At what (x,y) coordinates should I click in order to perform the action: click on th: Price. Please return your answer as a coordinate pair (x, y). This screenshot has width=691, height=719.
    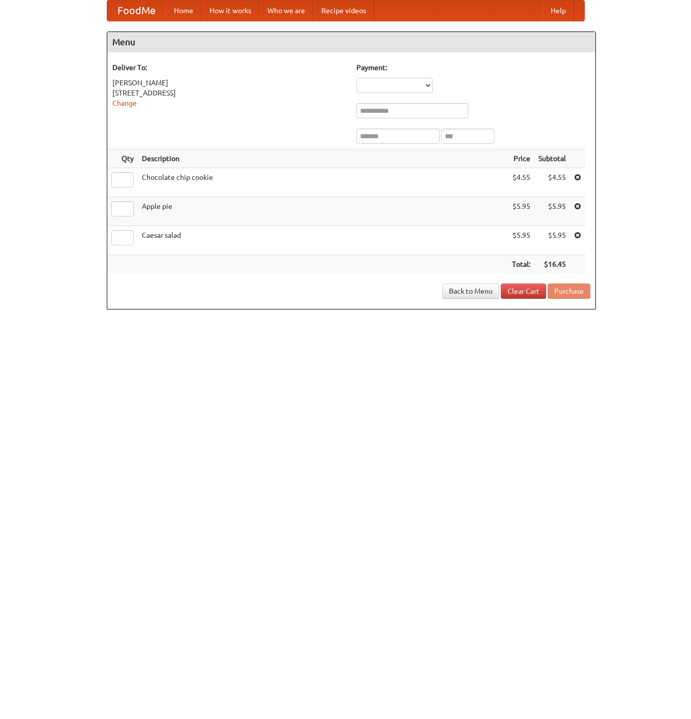
    Looking at the image, I should click on (521, 159).